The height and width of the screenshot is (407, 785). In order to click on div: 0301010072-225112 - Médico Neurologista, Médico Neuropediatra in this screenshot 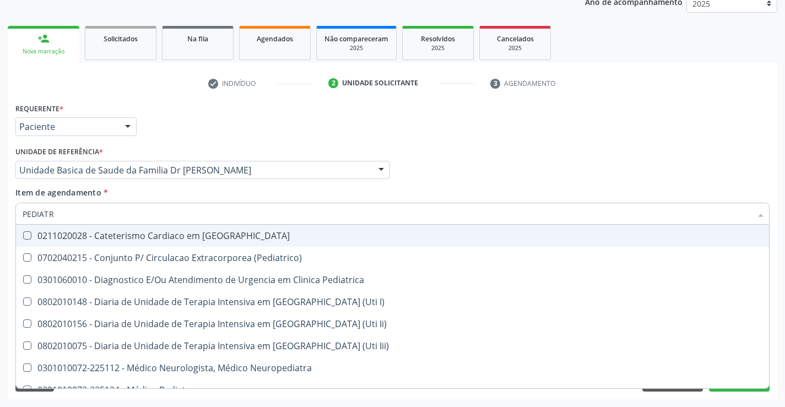, I will do `click(392, 368)`.